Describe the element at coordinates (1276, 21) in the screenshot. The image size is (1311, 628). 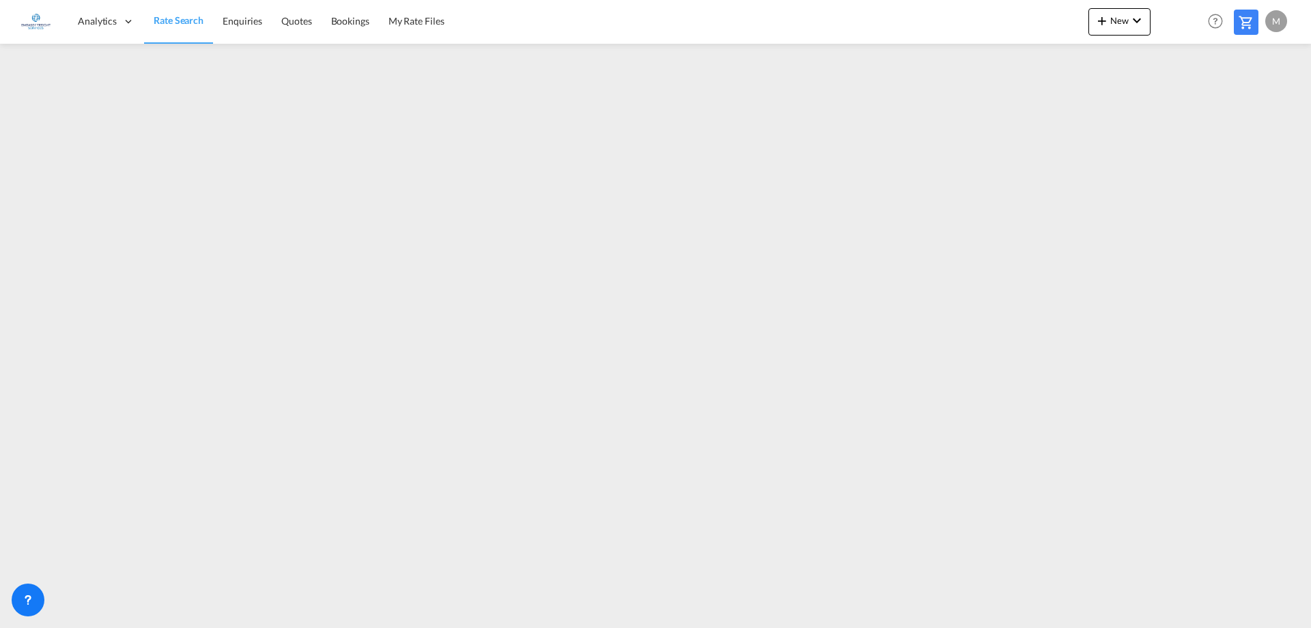
I see `div: M` at that location.